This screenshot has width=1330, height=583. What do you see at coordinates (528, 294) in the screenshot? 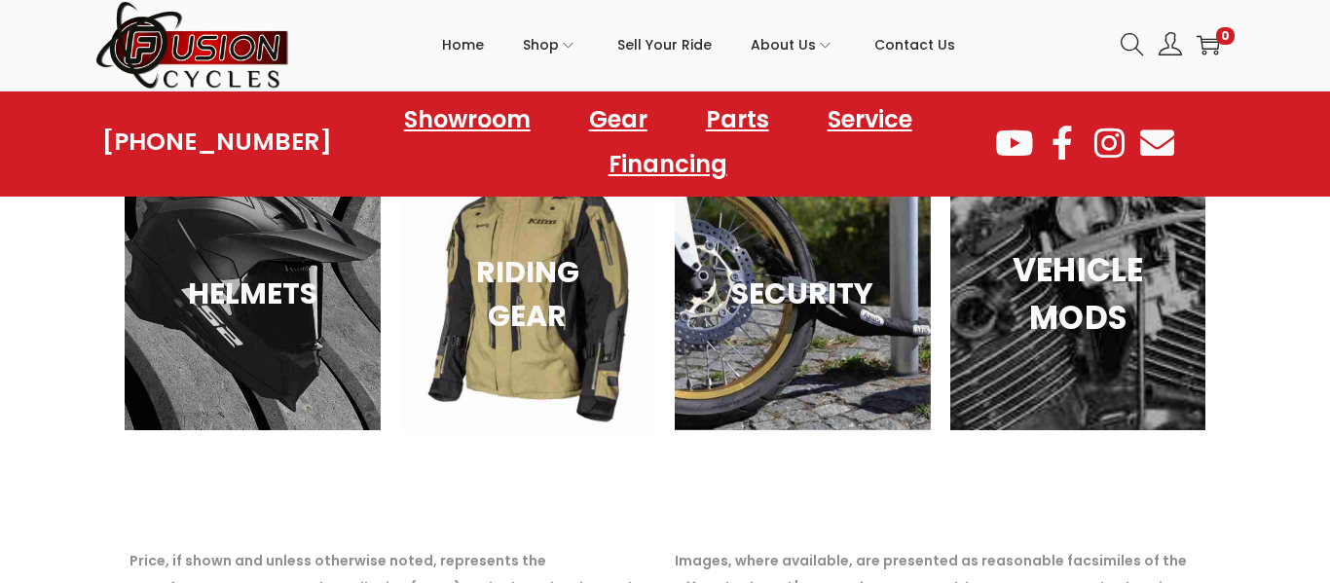
I see `a: RIDING GEAR` at bounding box center [528, 294].